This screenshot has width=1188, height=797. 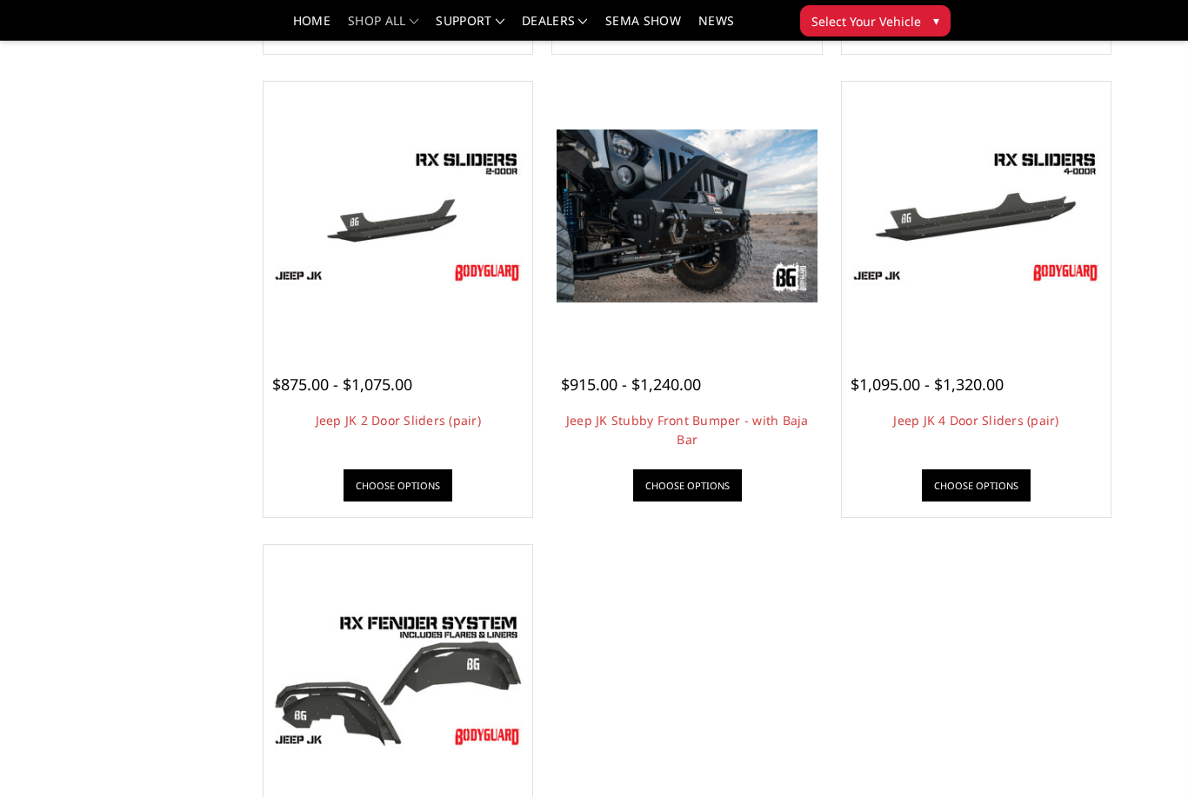 What do you see at coordinates (686, 216) in the screenshot?
I see `a: Jeep JK Stubby Front Bumper - with Baja Bar Front Stubby End Caps w/ Baja Bar (Lights & Winch Sol...` at bounding box center [686, 216].